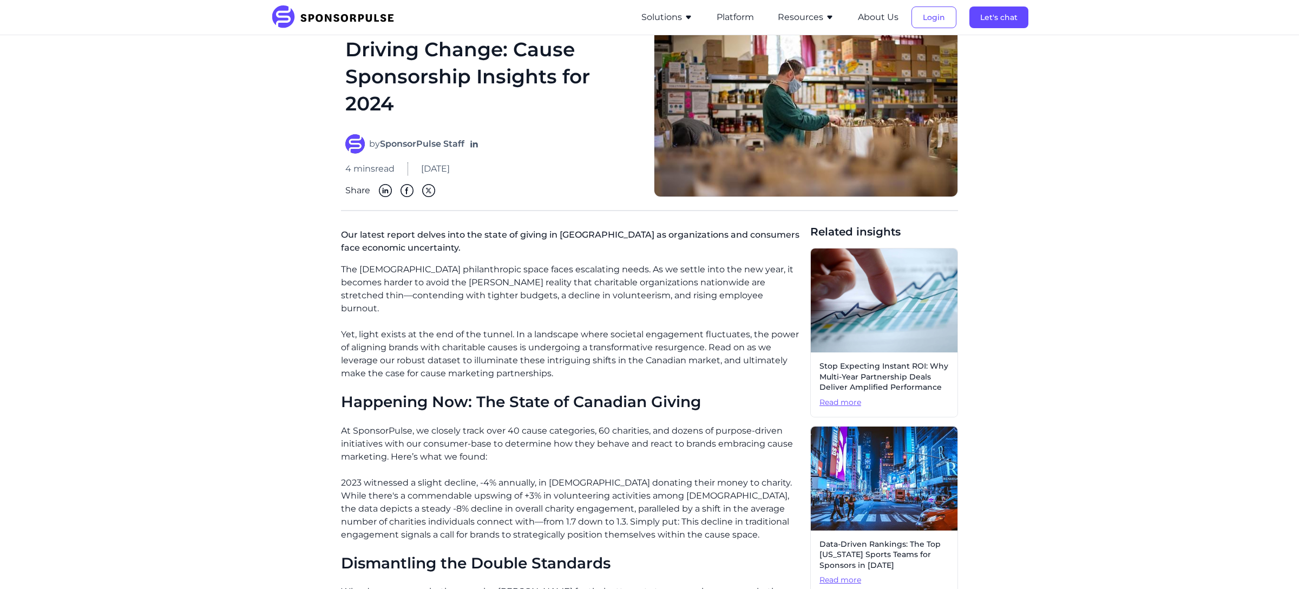 This screenshot has height=589, width=1299. What do you see at coordinates (385, 191) in the screenshot?
I see `img: Linkedin` at bounding box center [385, 191].